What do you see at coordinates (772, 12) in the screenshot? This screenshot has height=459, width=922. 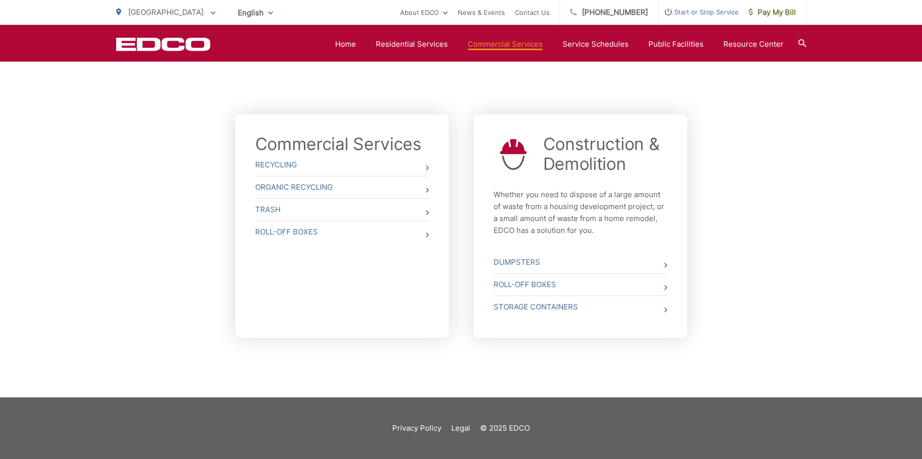 I see `span: Pay My Bill` at bounding box center [772, 12].